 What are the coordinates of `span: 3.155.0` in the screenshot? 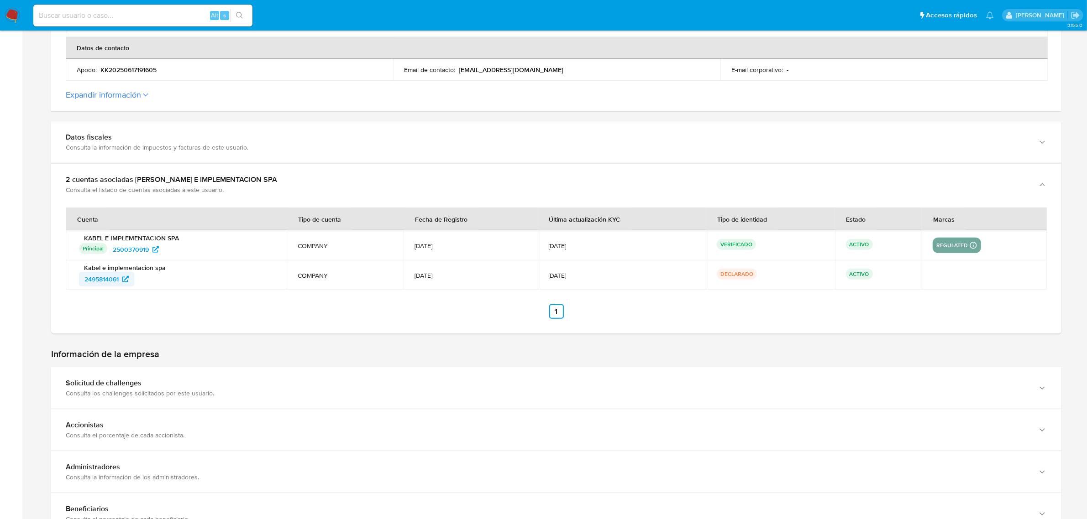 It's located at (1074, 25).